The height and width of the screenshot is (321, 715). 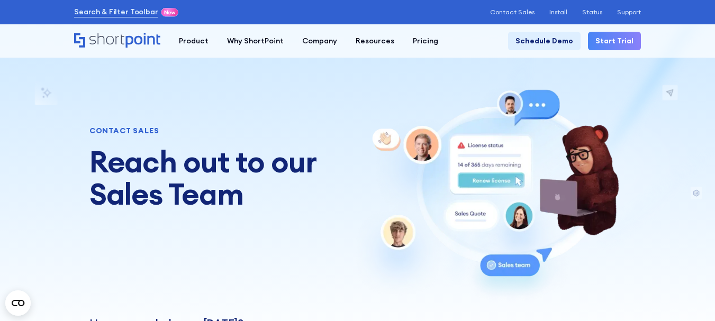 I want to click on a: Contact Sales, so click(x=512, y=12).